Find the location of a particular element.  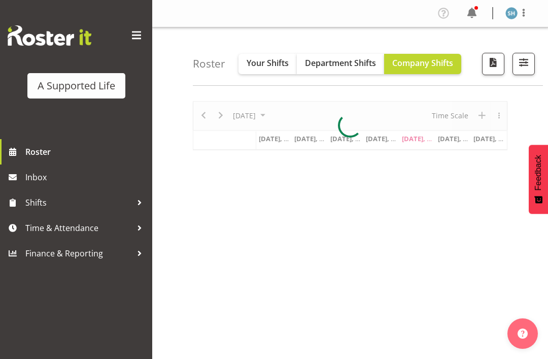

span: Inbox is located at coordinates (86, 177).